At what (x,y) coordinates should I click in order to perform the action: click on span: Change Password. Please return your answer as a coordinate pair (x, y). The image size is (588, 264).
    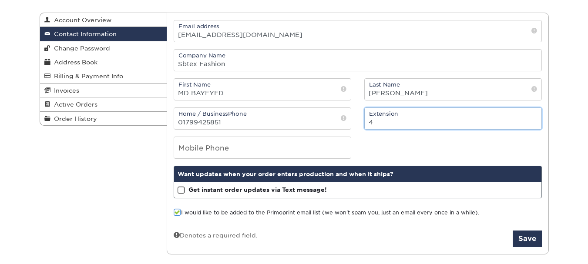
    Looking at the image, I should click on (80, 48).